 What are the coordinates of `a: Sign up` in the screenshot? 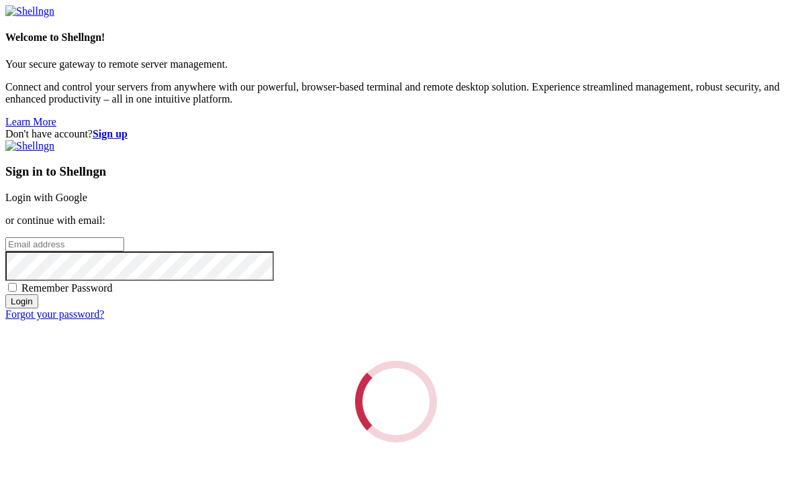 It's located at (110, 134).